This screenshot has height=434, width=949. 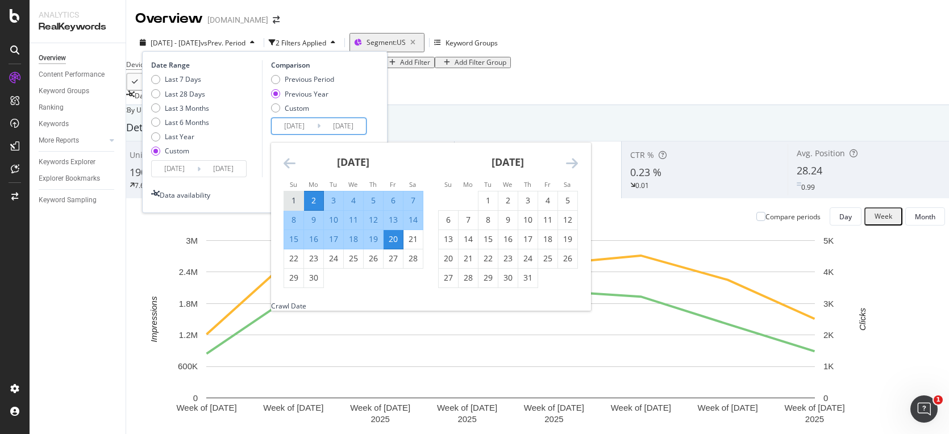 I want to click on small: Sa, so click(x=413, y=184).